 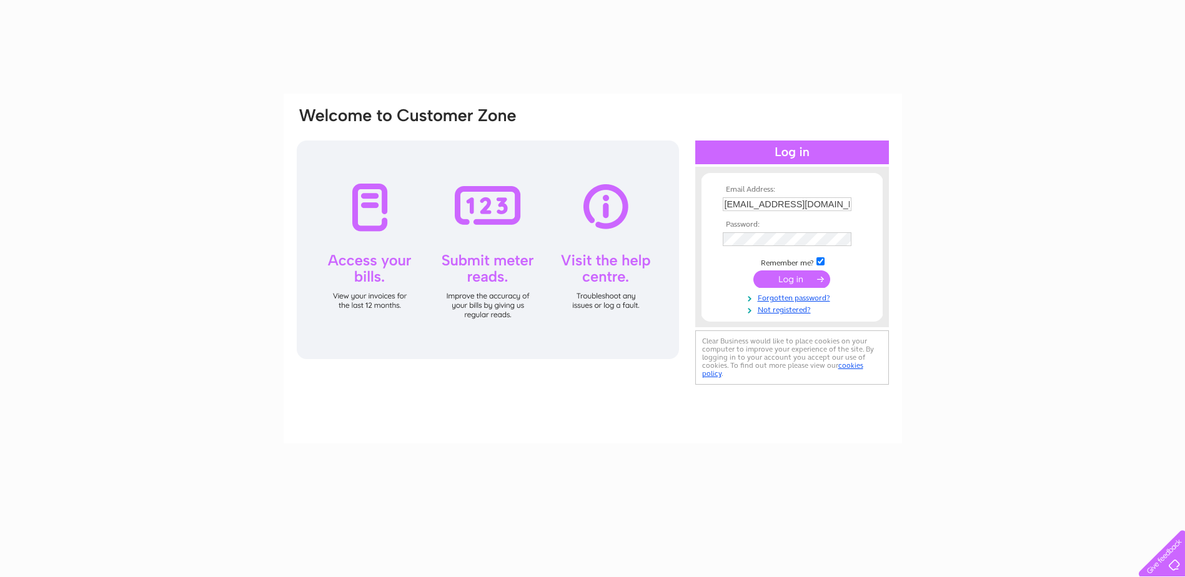 I want to click on a: Not registered?, so click(x=794, y=309).